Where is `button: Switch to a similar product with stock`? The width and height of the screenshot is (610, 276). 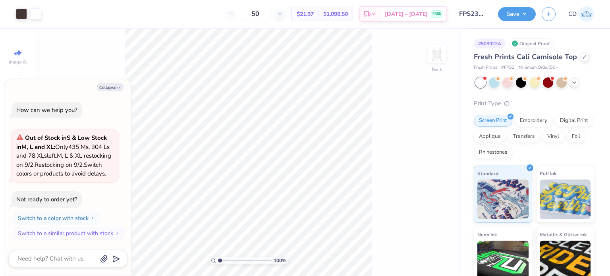 button: Switch to a similar product with stock is located at coordinates (69, 233).